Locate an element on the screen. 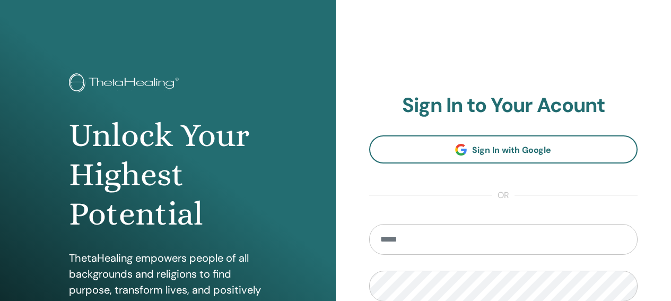  span: Sign In with Google is located at coordinates (512, 150).